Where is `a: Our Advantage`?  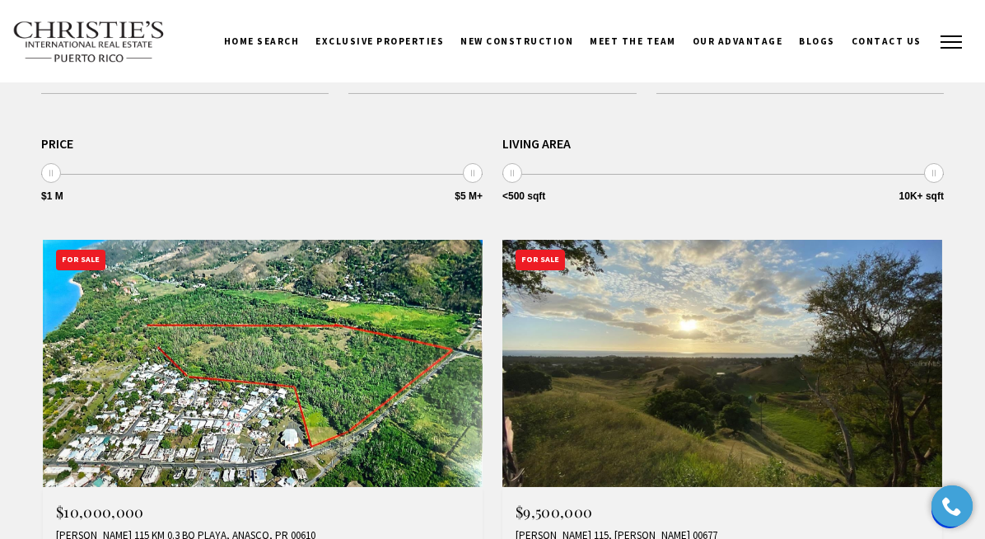
a: Our Advantage is located at coordinates (738, 41).